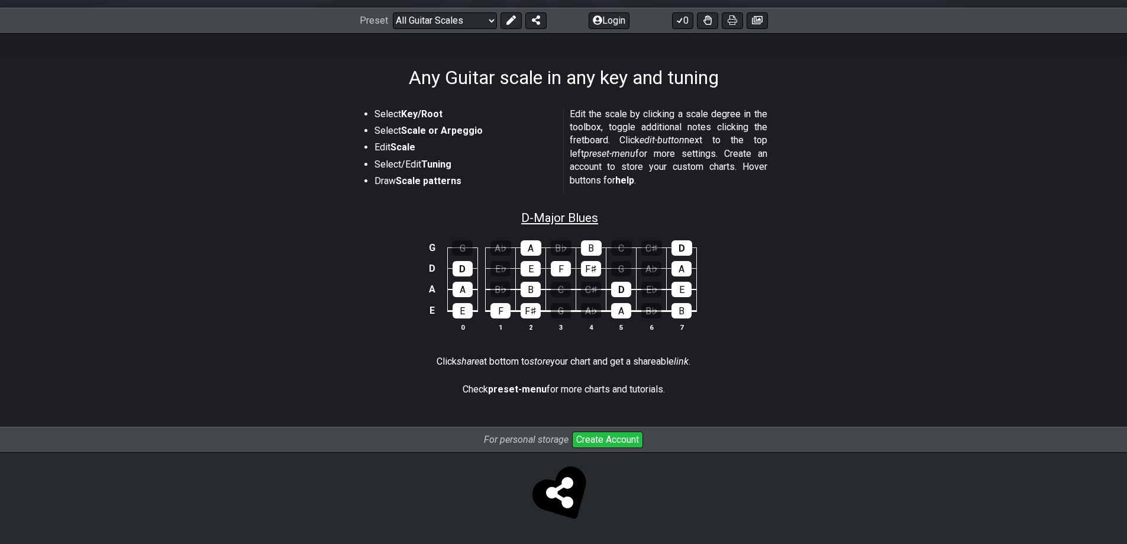 This screenshot has width=1127, height=544. Describe the element at coordinates (621, 327) in the screenshot. I see `th: 5` at that location.